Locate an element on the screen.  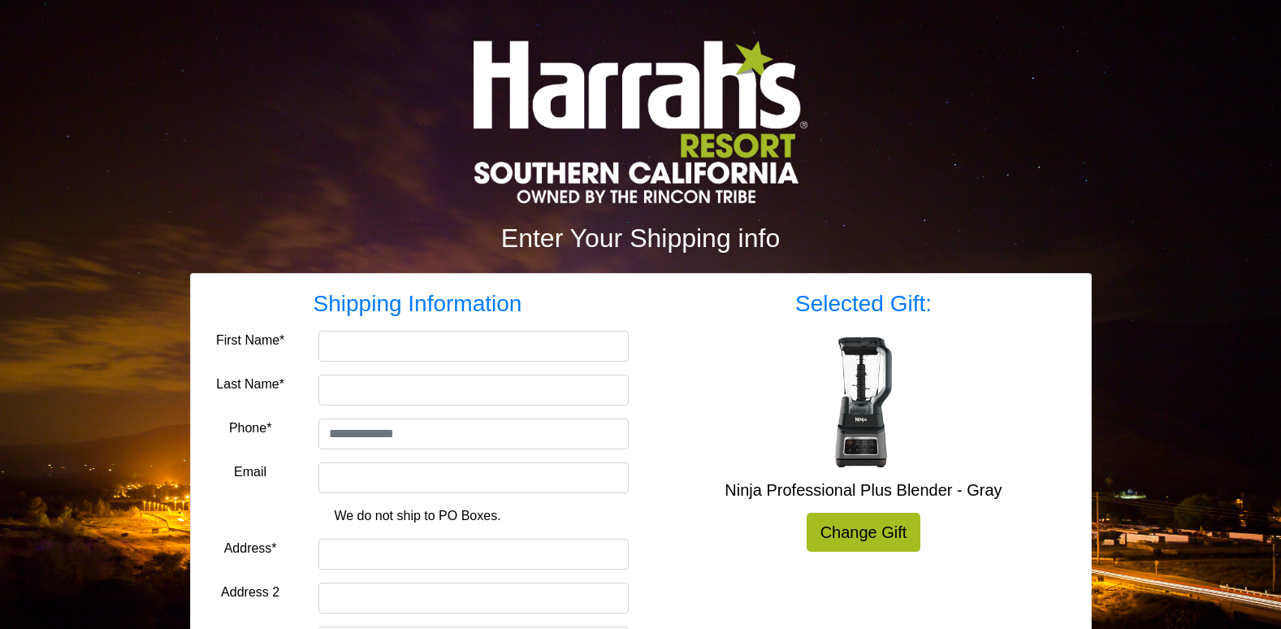
h3: Shipping Information is located at coordinates (418, 304).